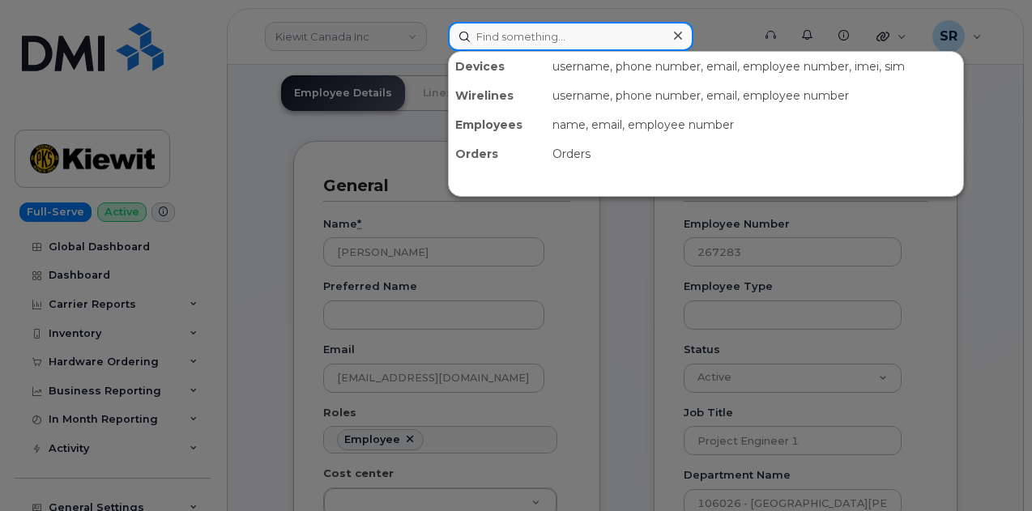  What do you see at coordinates (754, 96) in the screenshot?
I see `div: username, phone number, email, employee number` at bounding box center [754, 96].